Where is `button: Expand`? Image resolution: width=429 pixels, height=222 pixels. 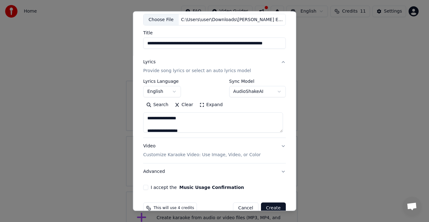
button: Expand is located at coordinates (211, 105).